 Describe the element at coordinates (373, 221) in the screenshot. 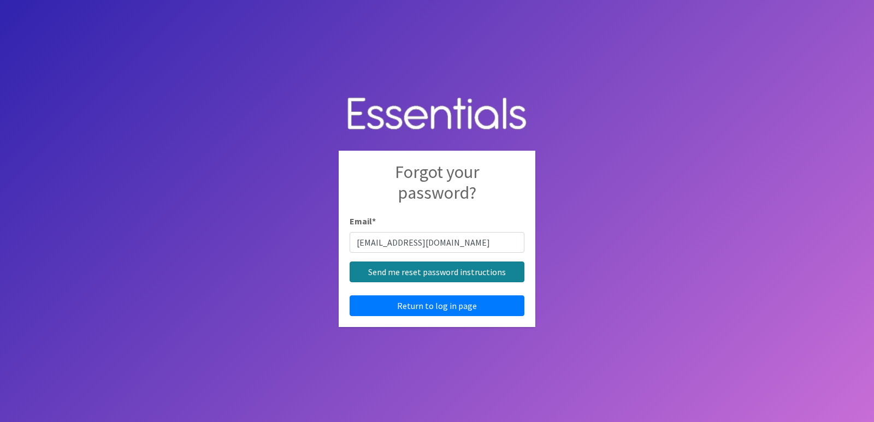

I see `abbr: required` at that location.